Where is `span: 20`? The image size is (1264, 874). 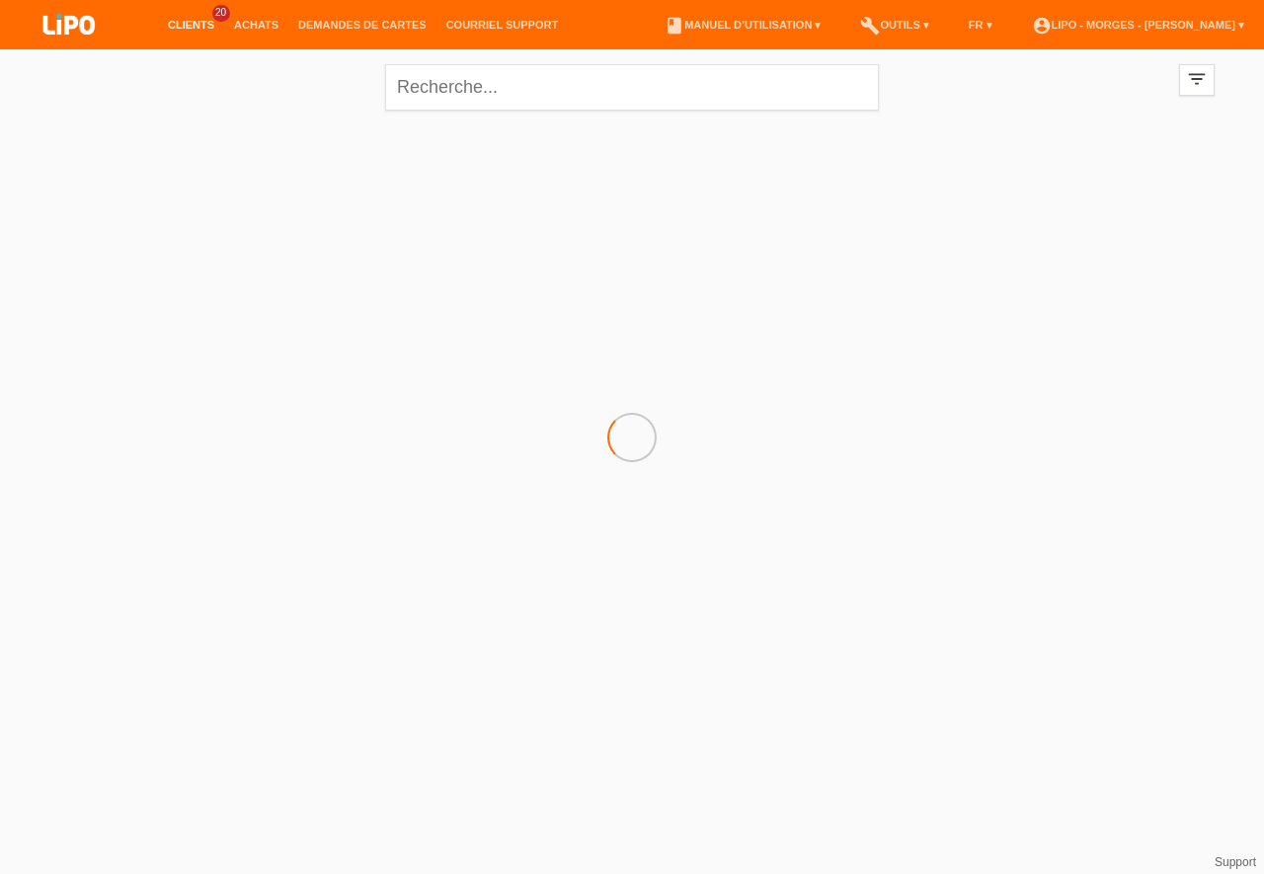
span: 20 is located at coordinates (221, 13).